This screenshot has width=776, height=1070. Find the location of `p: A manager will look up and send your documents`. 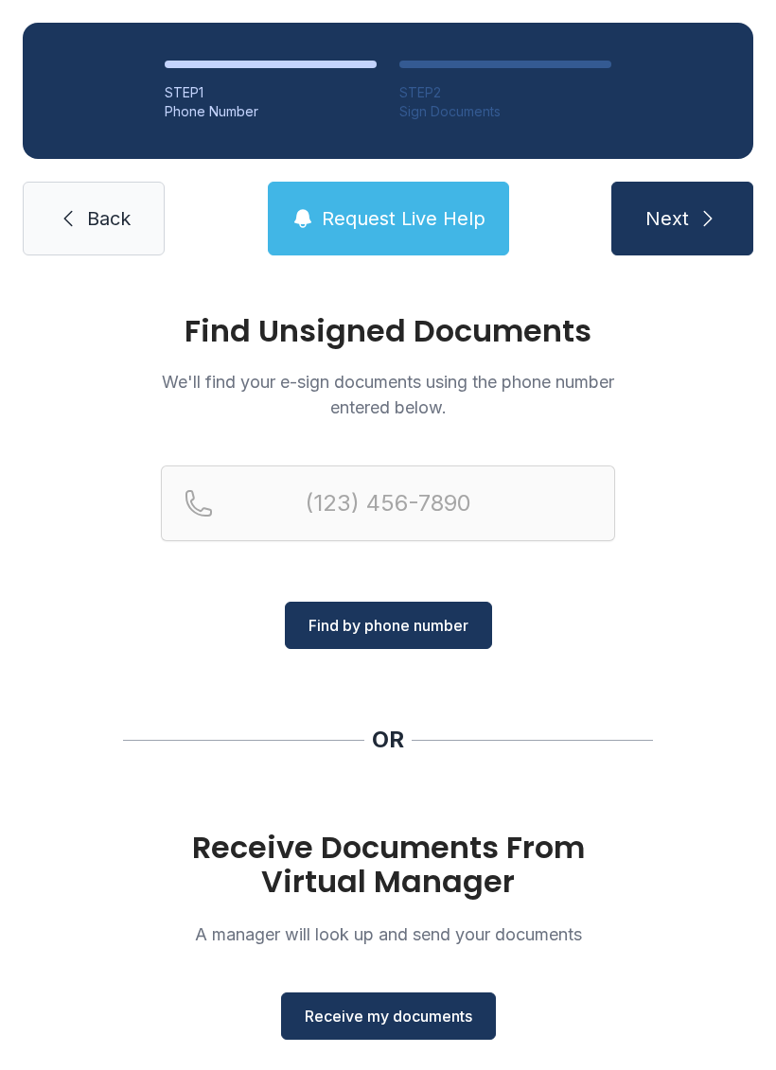

p: A manager will look up and send your documents is located at coordinates (388, 934).